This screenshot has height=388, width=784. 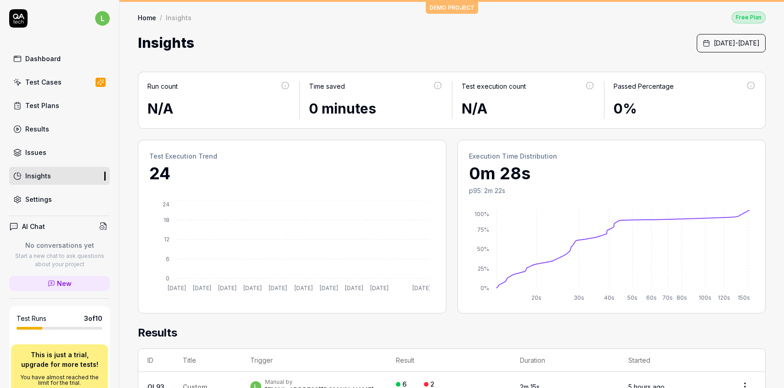 What do you see at coordinates (31, 318) in the screenshot?
I see `h5: Test Runs` at bounding box center [31, 318].